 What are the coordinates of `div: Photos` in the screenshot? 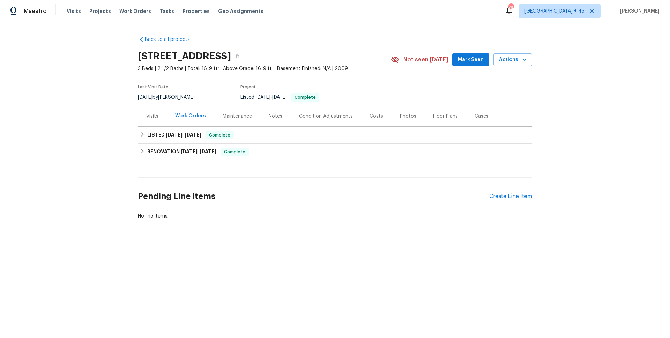 It's located at (408, 116).